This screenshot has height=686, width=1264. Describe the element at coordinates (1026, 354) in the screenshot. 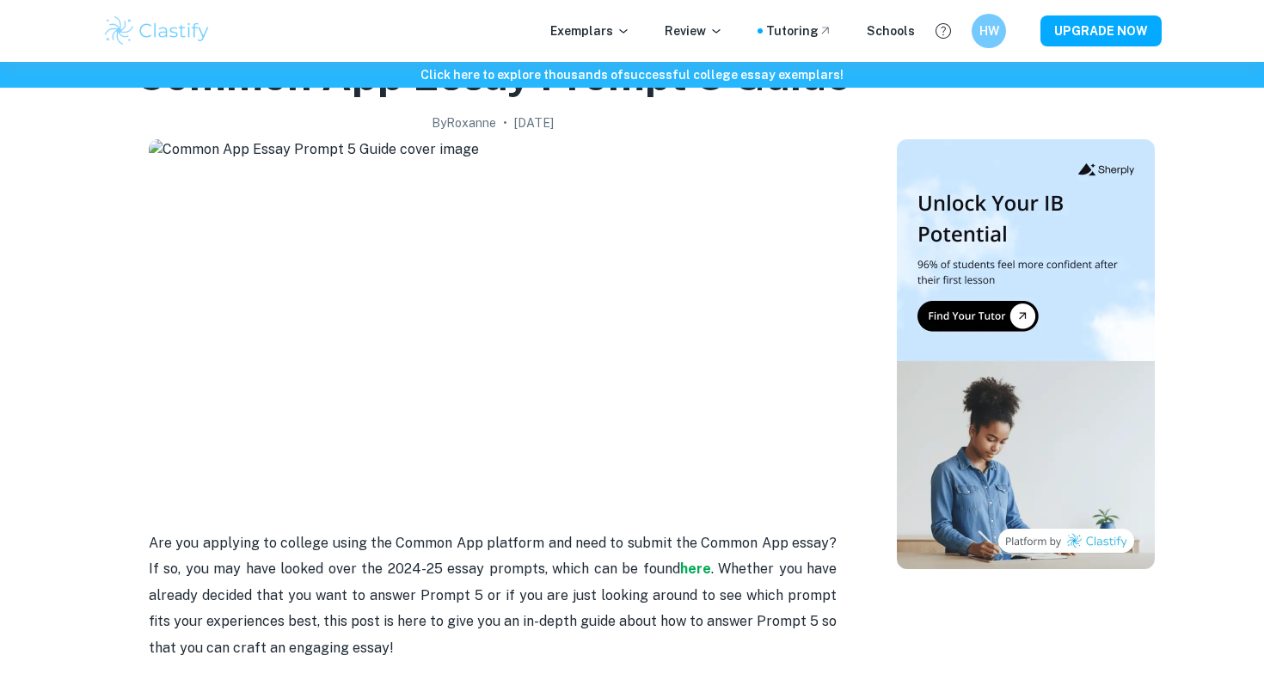

I see `a: Thumbnail` at that location.